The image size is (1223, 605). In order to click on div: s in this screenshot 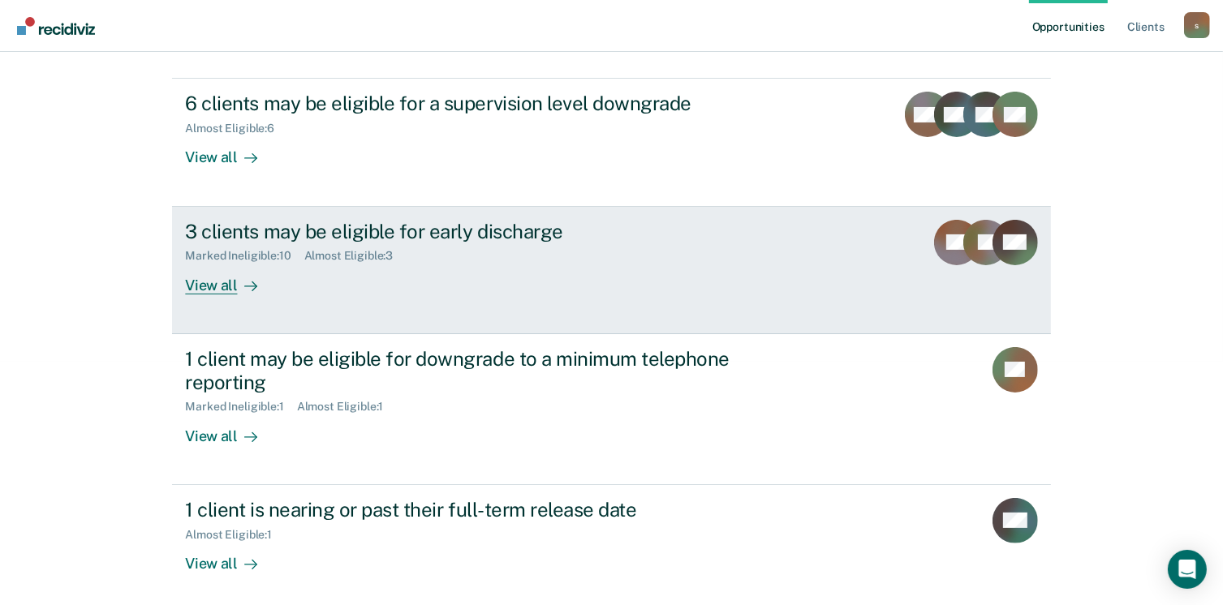, I will do `click(1197, 25)`.